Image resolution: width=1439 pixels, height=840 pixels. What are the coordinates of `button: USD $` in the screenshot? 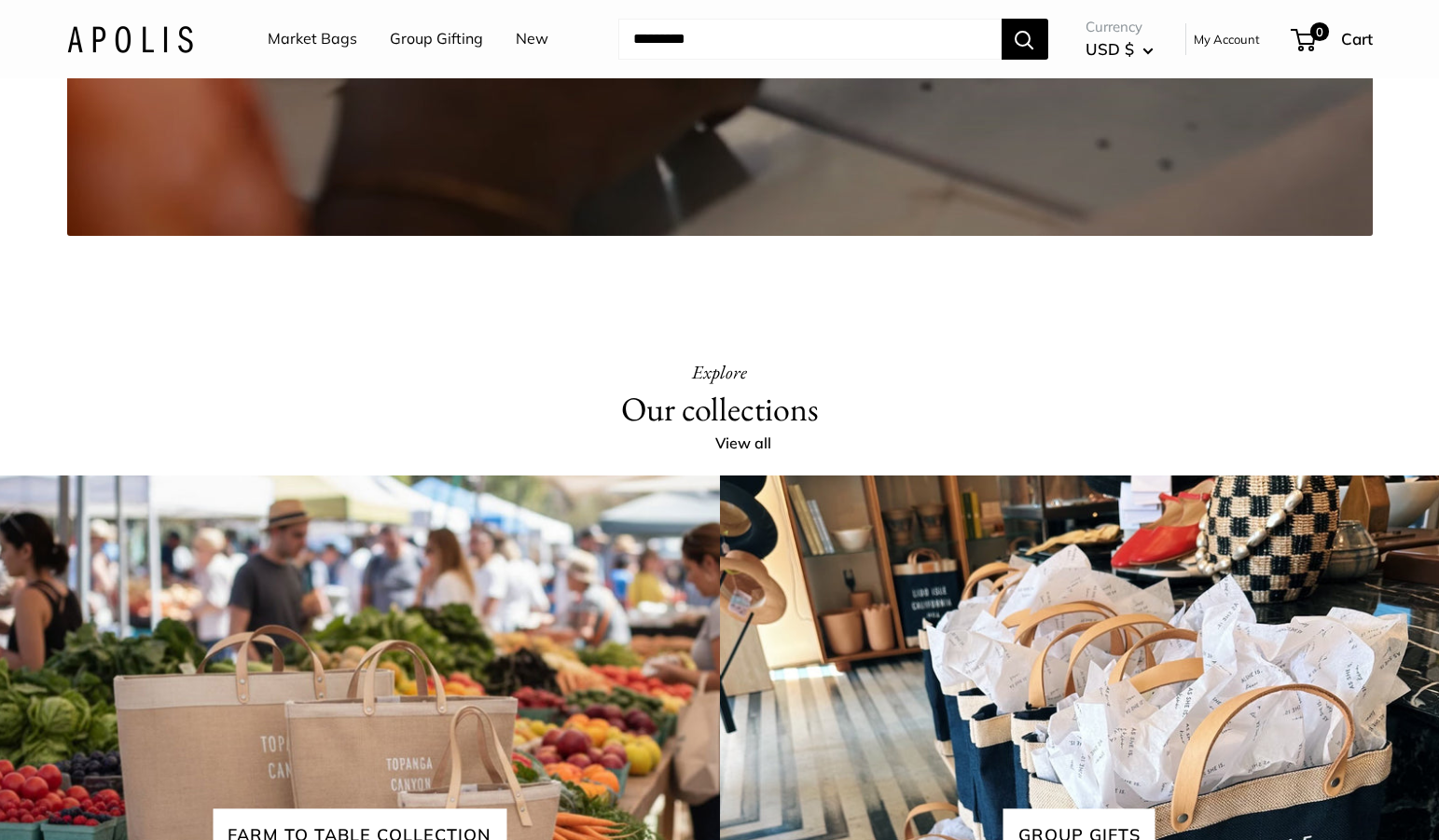 It's located at (1118, 49).